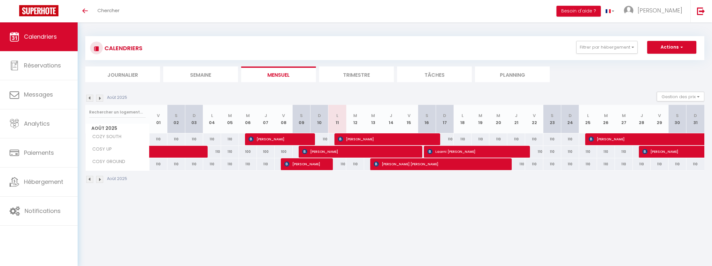 This screenshot has height=266, width=712. What do you see at coordinates (266, 119) in the screenshot?
I see `th: 07` at bounding box center [266, 119].